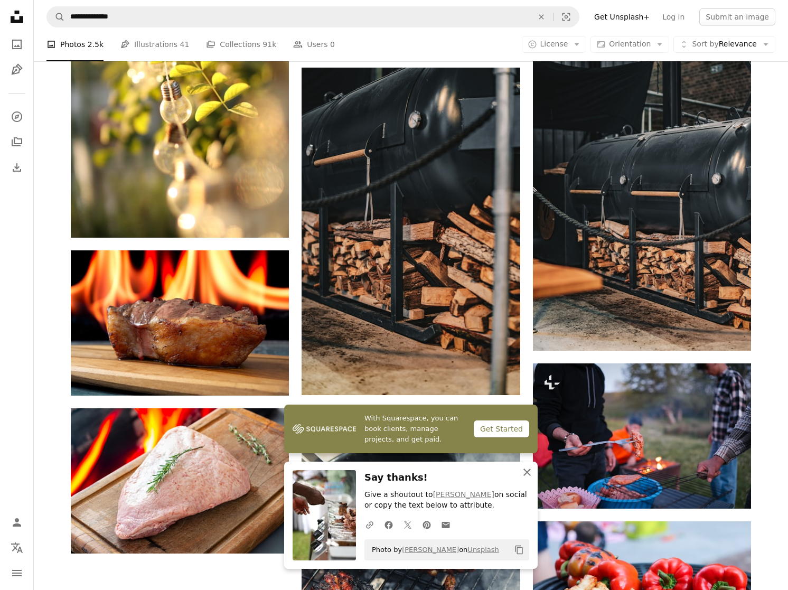  What do you see at coordinates (17, 573) in the screenshot?
I see `button: Menu` at bounding box center [17, 573].